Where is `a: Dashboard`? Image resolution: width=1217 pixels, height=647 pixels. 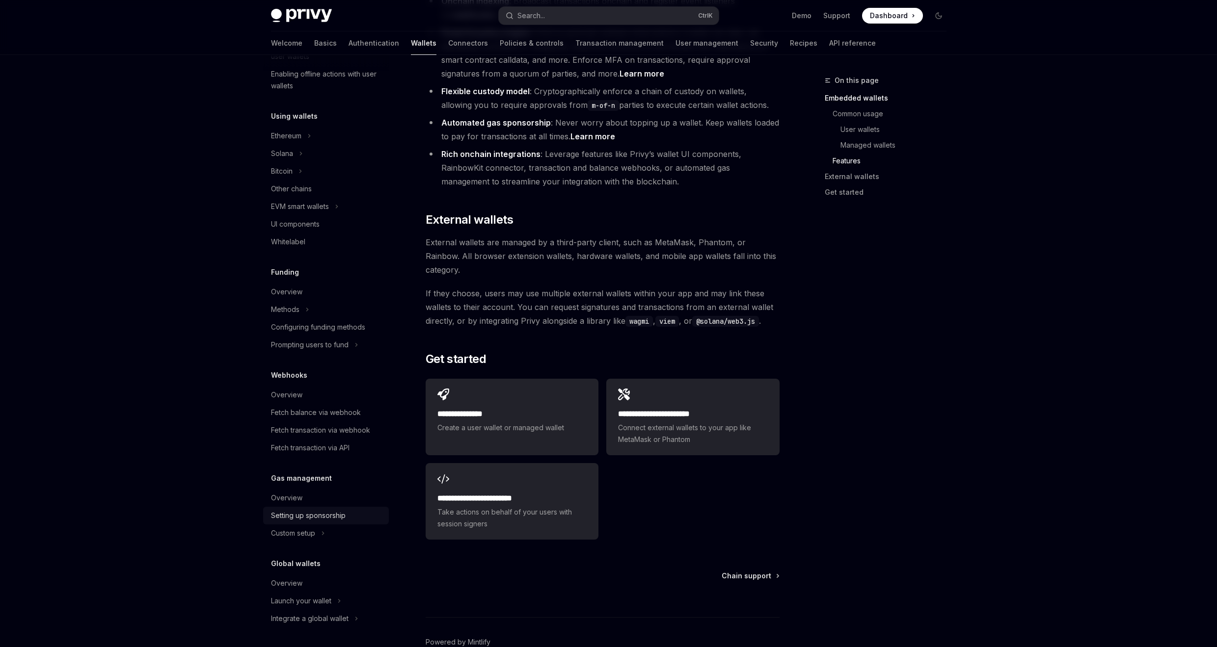
a: Dashboard is located at coordinates (892, 16).